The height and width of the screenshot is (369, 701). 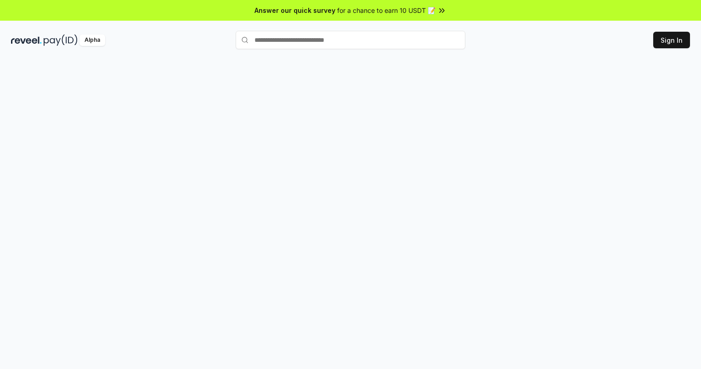 What do you see at coordinates (92, 40) in the screenshot?
I see `div: Alpha` at bounding box center [92, 40].